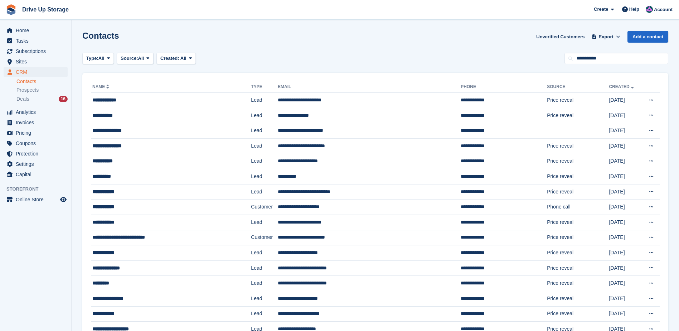 The image size is (679, 331). What do you see at coordinates (170, 58) in the screenshot?
I see `span: Created:` at bounding box center [170, 58].